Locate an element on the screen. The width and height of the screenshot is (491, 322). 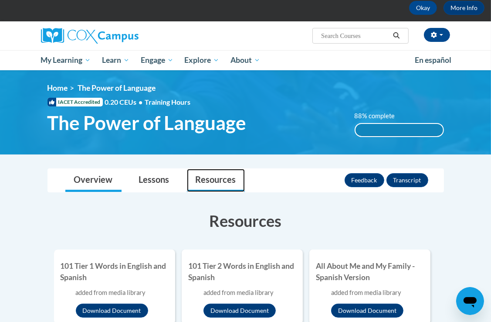
button: Feedback is located at coordinates (364, 180).